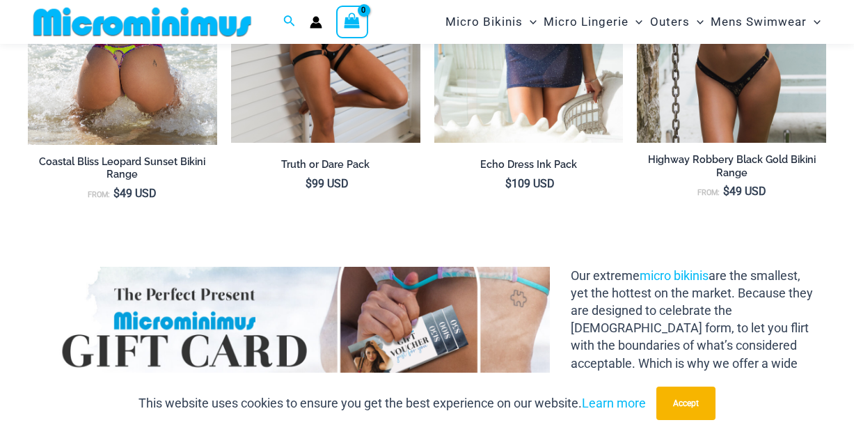 Image resolution: width=854 pixels, height=434 pixels. I want to click on a: Learn more, so click(614, 402).